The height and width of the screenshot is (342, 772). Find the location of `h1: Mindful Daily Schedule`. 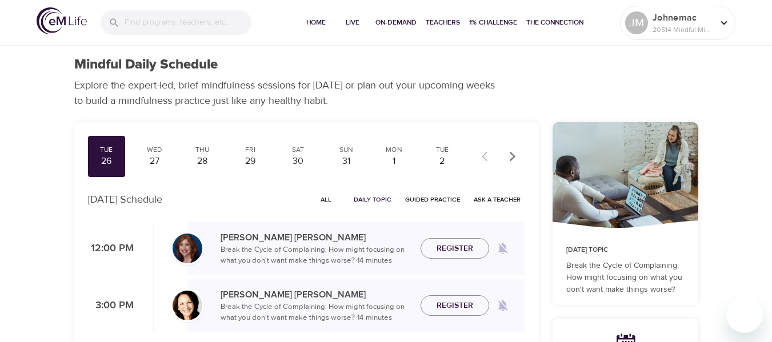

h1: Mindful Daily Schedule is located at coordinates (146, 65).